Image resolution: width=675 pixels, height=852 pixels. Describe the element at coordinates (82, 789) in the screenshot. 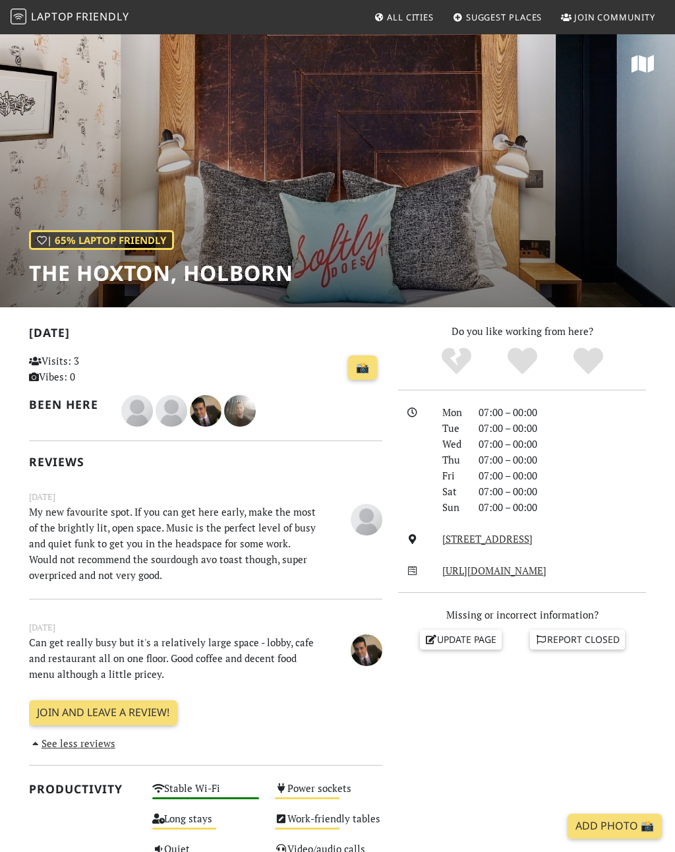

I see `h2: Productivity` at that location.